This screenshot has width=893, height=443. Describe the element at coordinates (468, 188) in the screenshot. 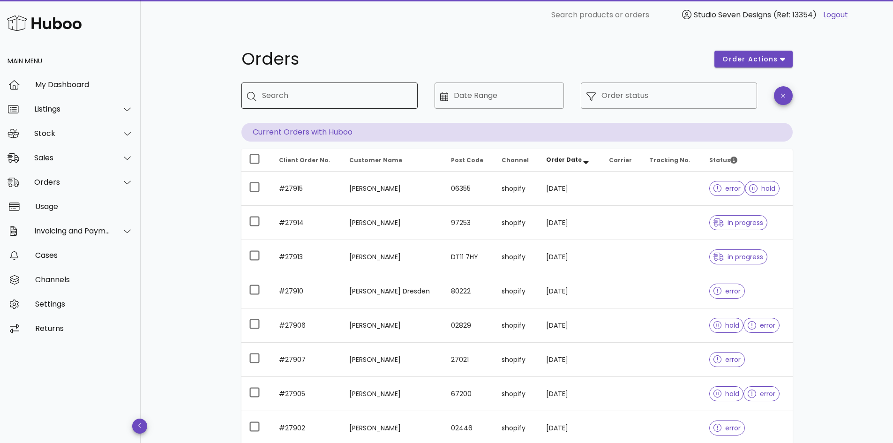

I see `td: 06355` at that location.